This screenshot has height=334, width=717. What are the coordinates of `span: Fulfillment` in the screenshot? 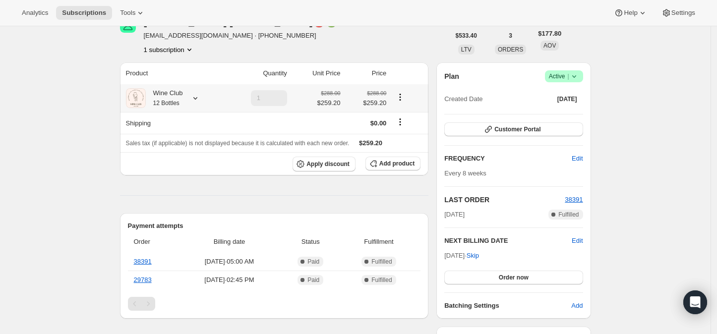 It's located at (379, 242).